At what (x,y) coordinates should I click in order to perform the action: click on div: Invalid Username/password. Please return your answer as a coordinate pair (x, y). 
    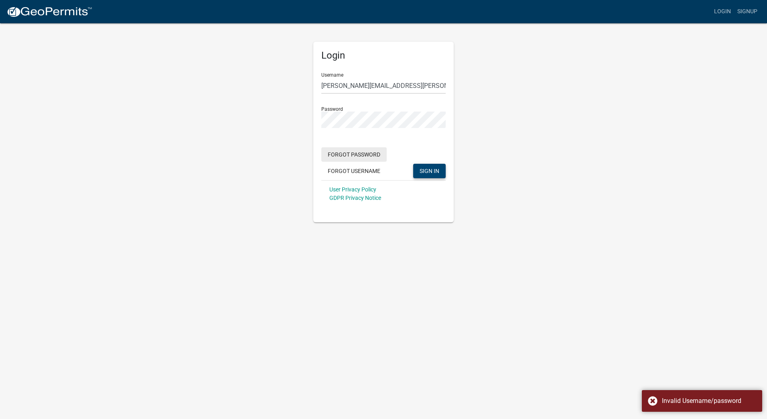
    Looking at the image, I should click on (708, 401).